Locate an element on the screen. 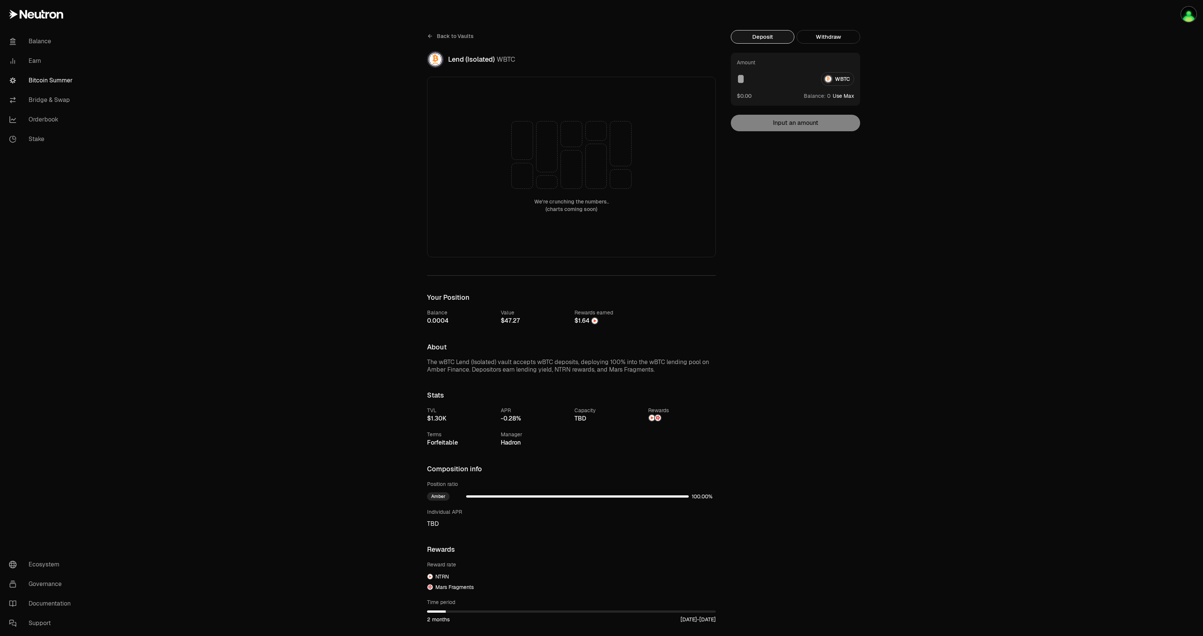  div: Terms is located at coordinates (461, 434).